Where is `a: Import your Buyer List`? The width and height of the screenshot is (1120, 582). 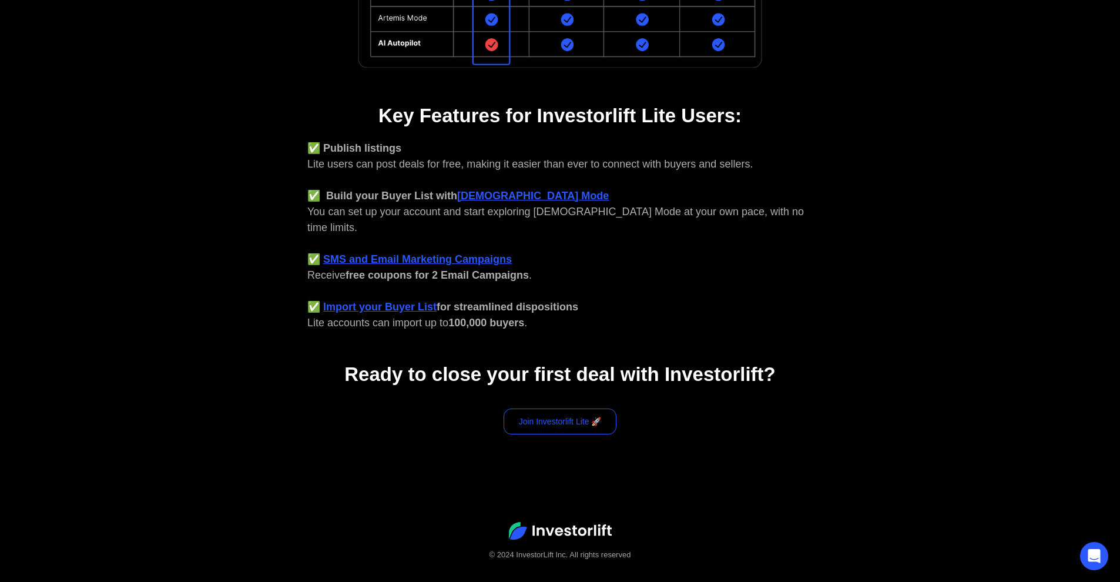 a: Import your Buyer List is located at coordinates (380, 307).